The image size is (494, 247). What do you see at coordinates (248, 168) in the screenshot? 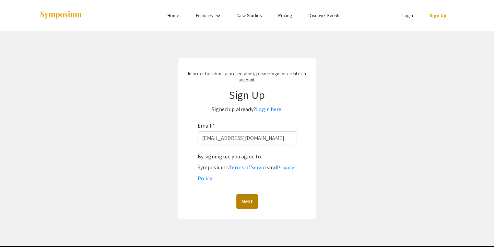
I see `a: Terms of Service` at bounding box center [248, 168].